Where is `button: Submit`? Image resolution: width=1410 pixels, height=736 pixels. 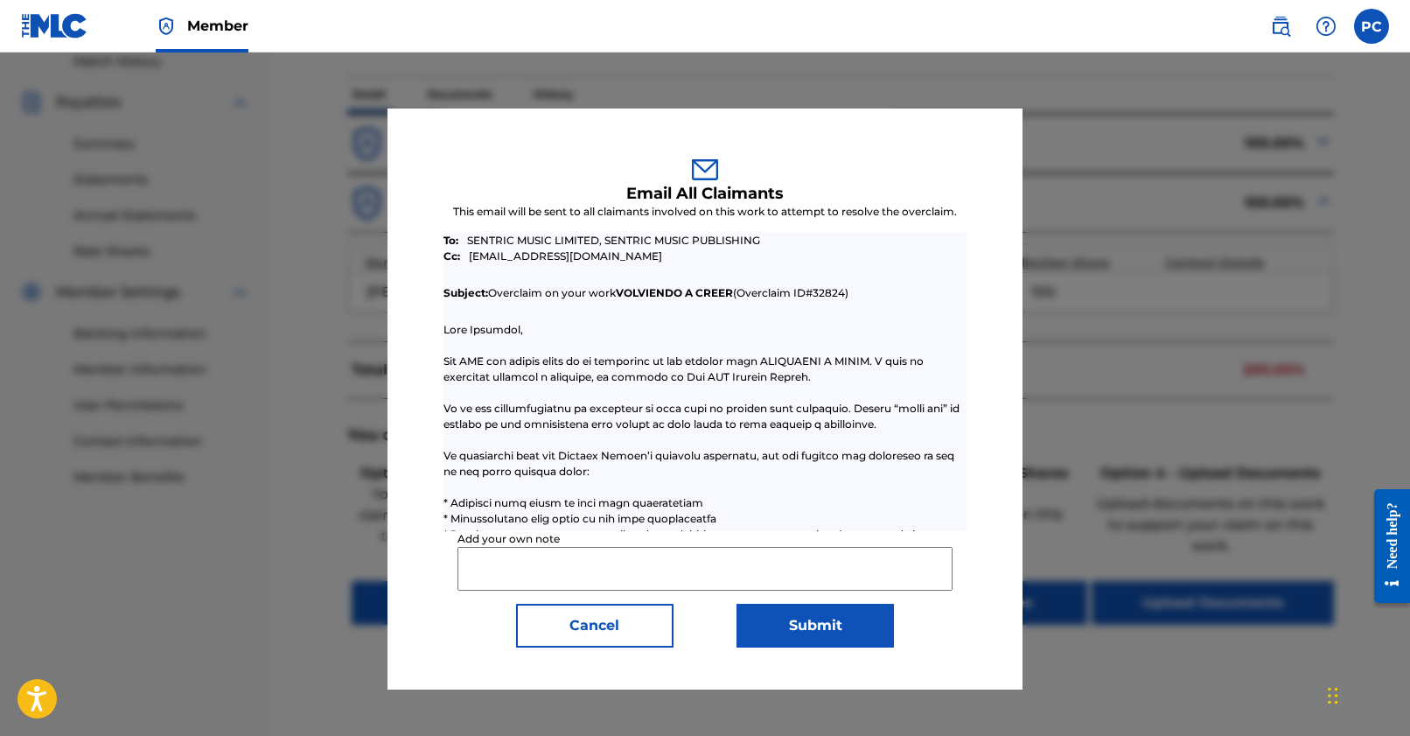 button: Submit is located at coordinates (815, 626).